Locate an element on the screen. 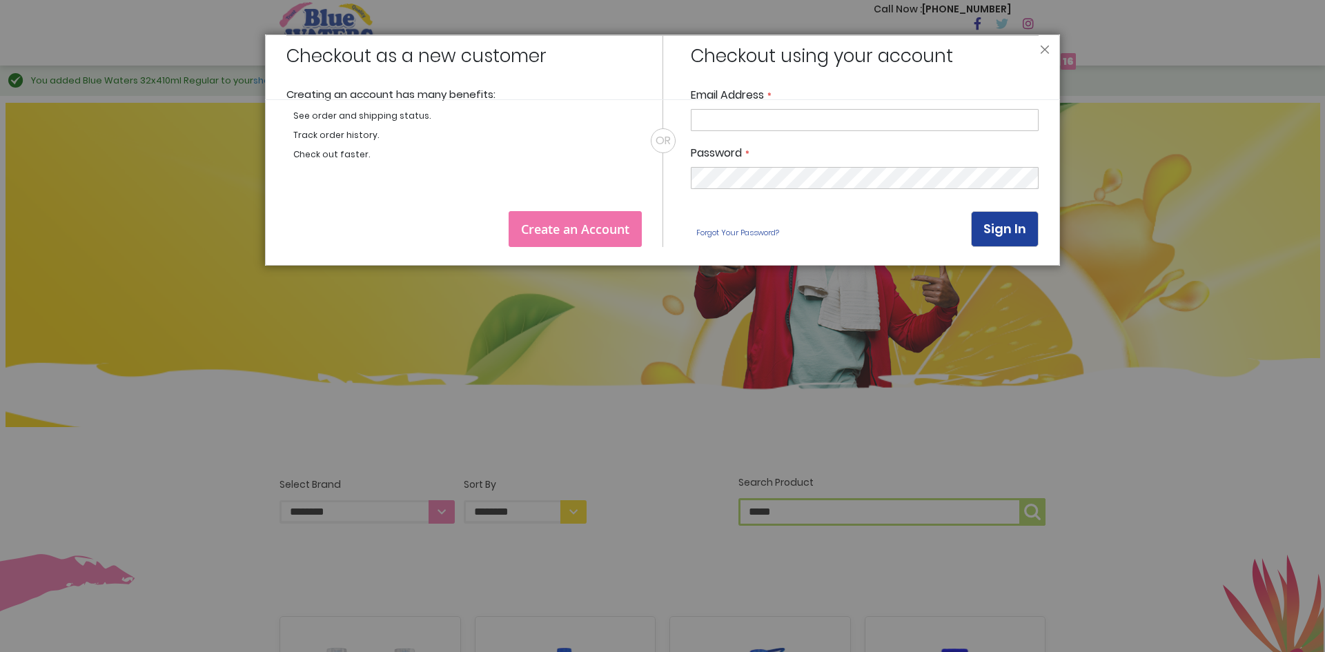 This screenshot has width=1325, height=652. span: Forgot Your Password? is located at coordinates (738, 233).